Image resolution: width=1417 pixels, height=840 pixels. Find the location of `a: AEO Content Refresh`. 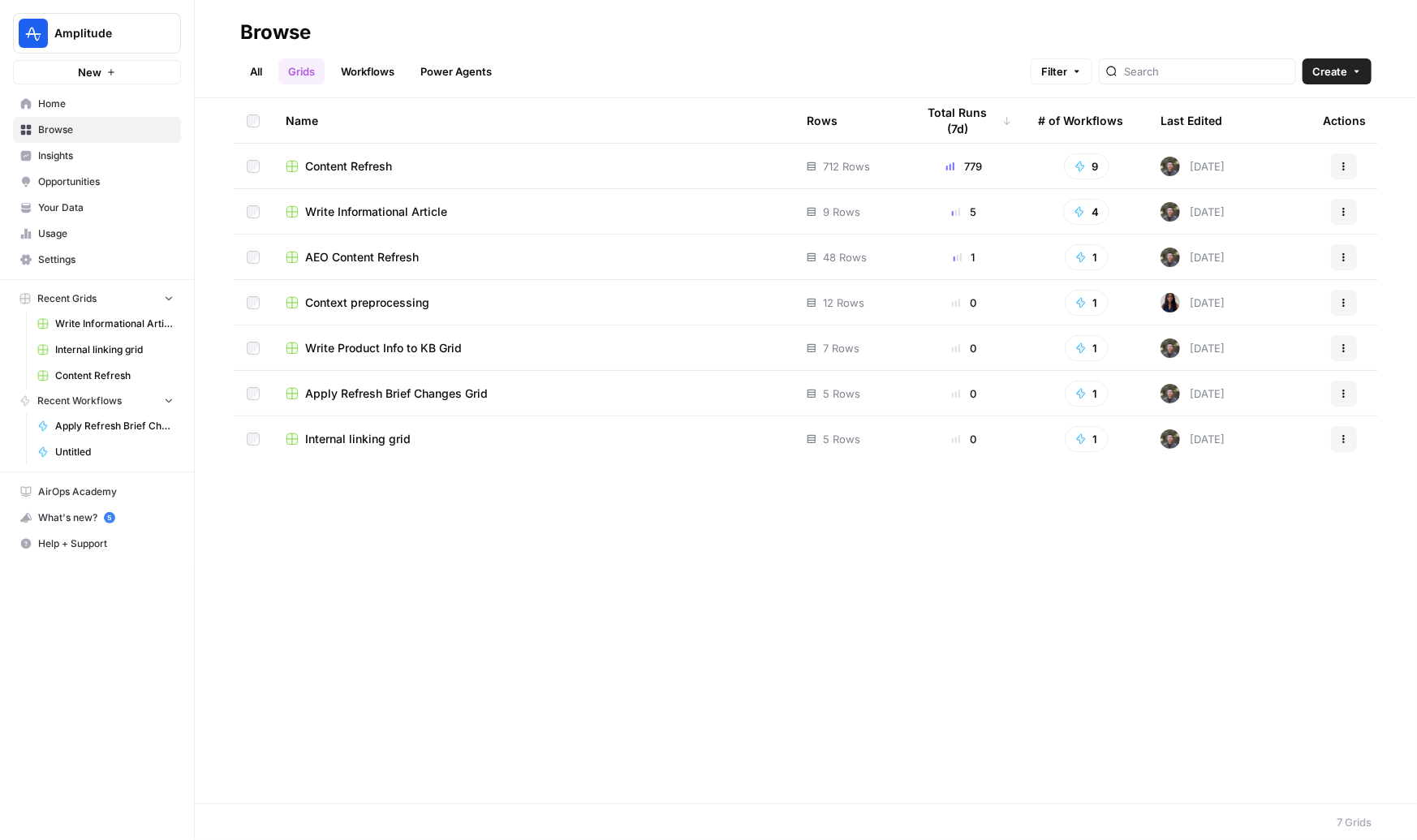

a: AEO Content Refresh is located at coordinates (533, 257).